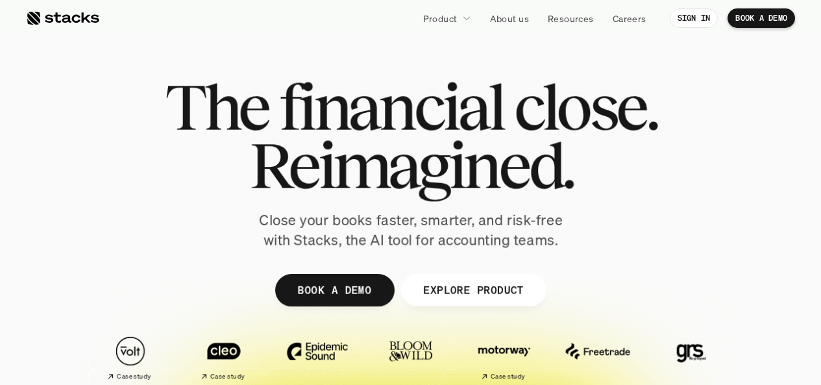 The image size is (821, 385). I want to click on a: SIGN IN, so click(694, 18).